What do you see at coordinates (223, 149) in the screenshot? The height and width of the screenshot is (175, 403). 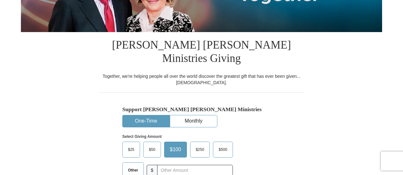 I see `span: $500` at bounding box center [223, 149].